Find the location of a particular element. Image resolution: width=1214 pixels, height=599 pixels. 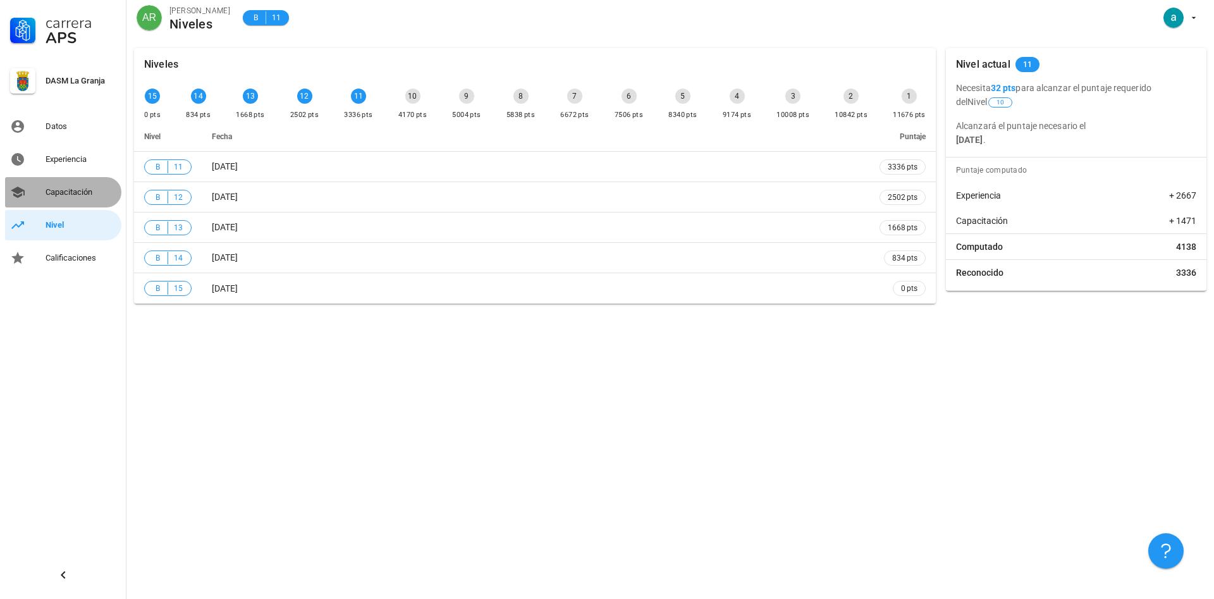

span: Puntaje is located at coordinates (913, 137).